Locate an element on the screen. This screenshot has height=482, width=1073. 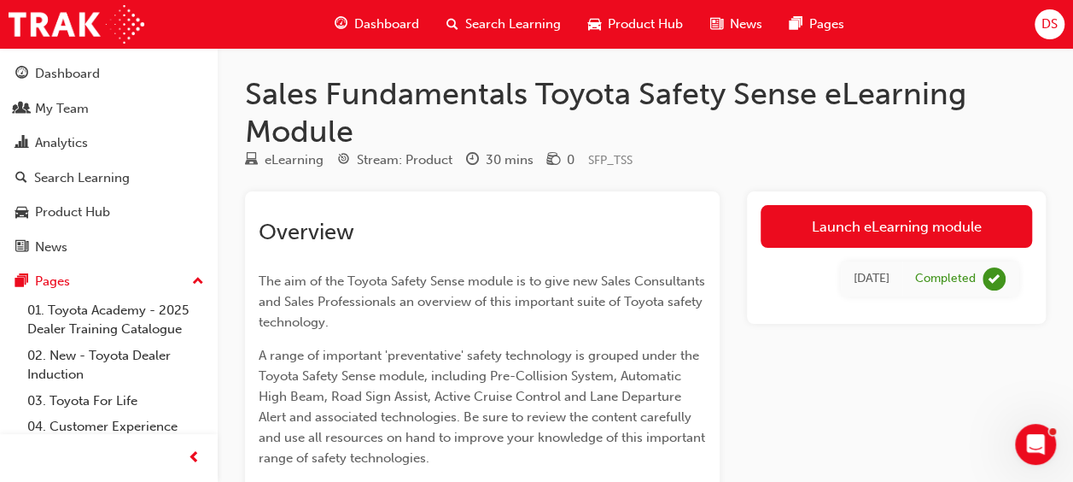
a: car-iconProduct Hub is located at coordinates (635, 24).